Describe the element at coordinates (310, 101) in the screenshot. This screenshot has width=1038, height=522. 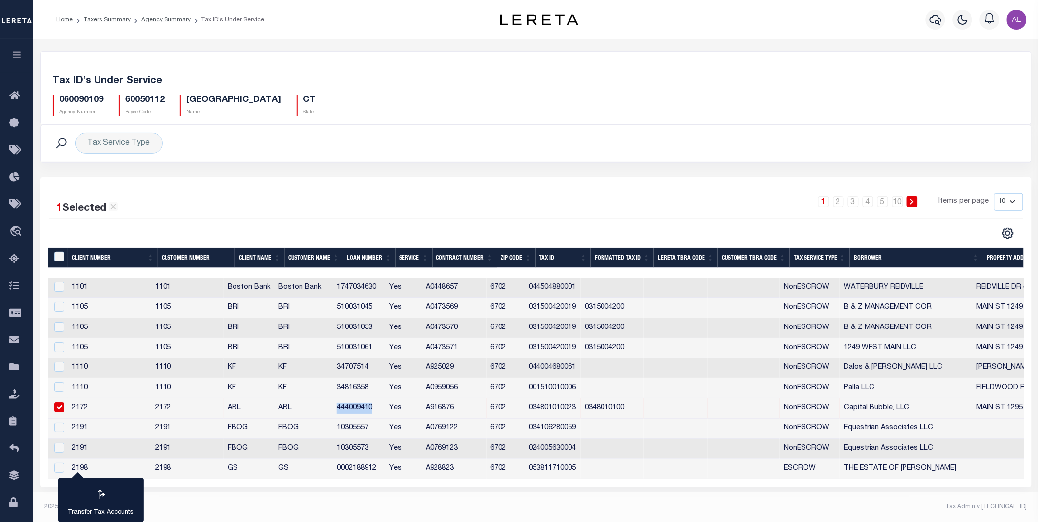
I see `h5: CT` at that location.